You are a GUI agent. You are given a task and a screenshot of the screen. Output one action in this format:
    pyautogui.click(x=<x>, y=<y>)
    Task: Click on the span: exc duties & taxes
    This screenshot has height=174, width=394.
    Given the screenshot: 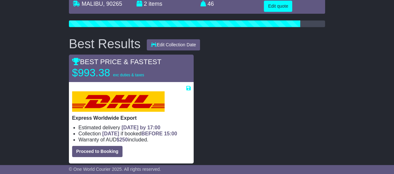 What is the action you would take?
    pyautogui.click(x=128, y=75)
    